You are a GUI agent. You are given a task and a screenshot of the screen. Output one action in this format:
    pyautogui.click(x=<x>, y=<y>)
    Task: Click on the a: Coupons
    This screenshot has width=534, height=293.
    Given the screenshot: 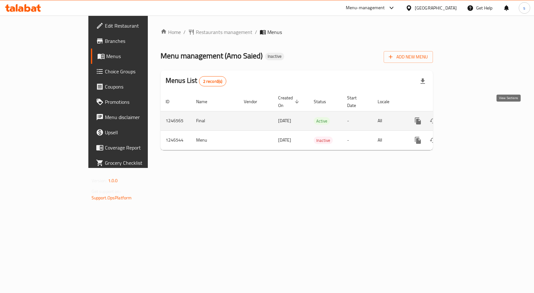 What is the action you would take?
    pyautogui.click(x=134, y=87)
    